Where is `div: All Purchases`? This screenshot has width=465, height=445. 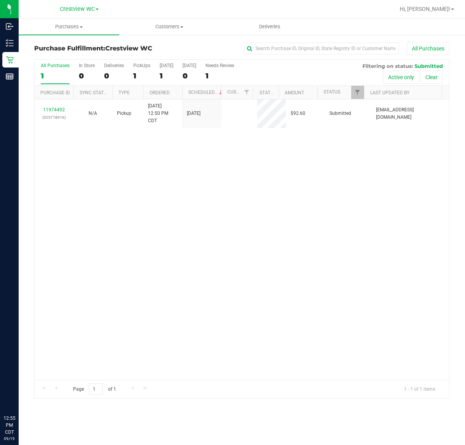 div: All Purchases is located at coordinates (55, 66).